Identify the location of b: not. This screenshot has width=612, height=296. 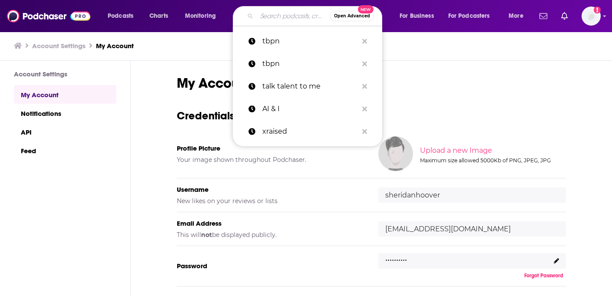
(206, 235).